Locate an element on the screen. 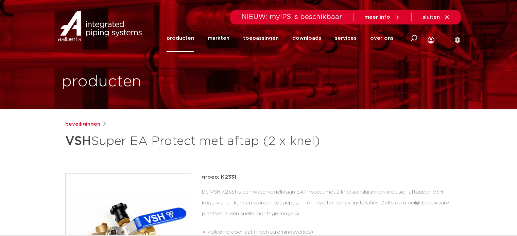 This screenshot has height=236, width=517. nav: Menu is located at coordinates (280, 38).